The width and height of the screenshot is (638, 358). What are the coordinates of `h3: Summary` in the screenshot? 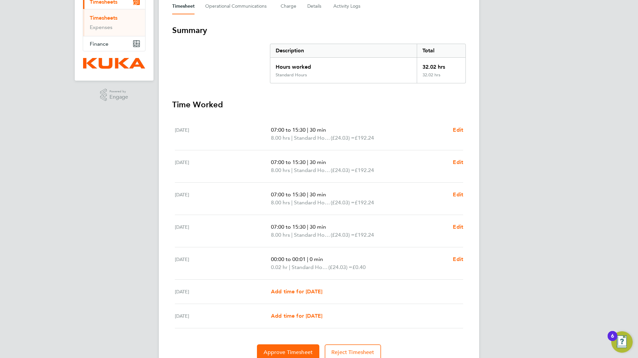 It's located at (319, 30).